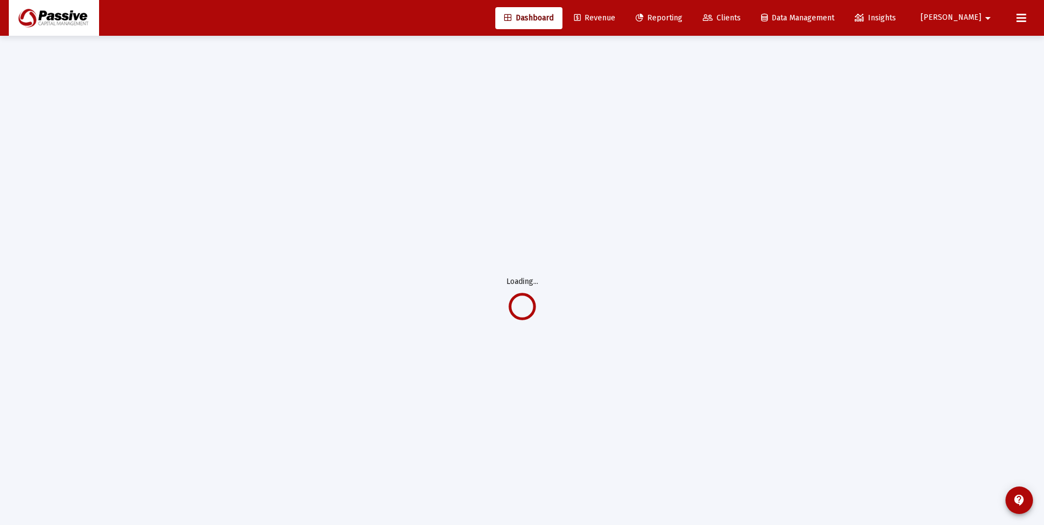 This screenshot has width=1044, height=525. What do you see at coordinates (659, 18) in the screenshot?
I see `a: Reporting` at bounding box center [659, 18].